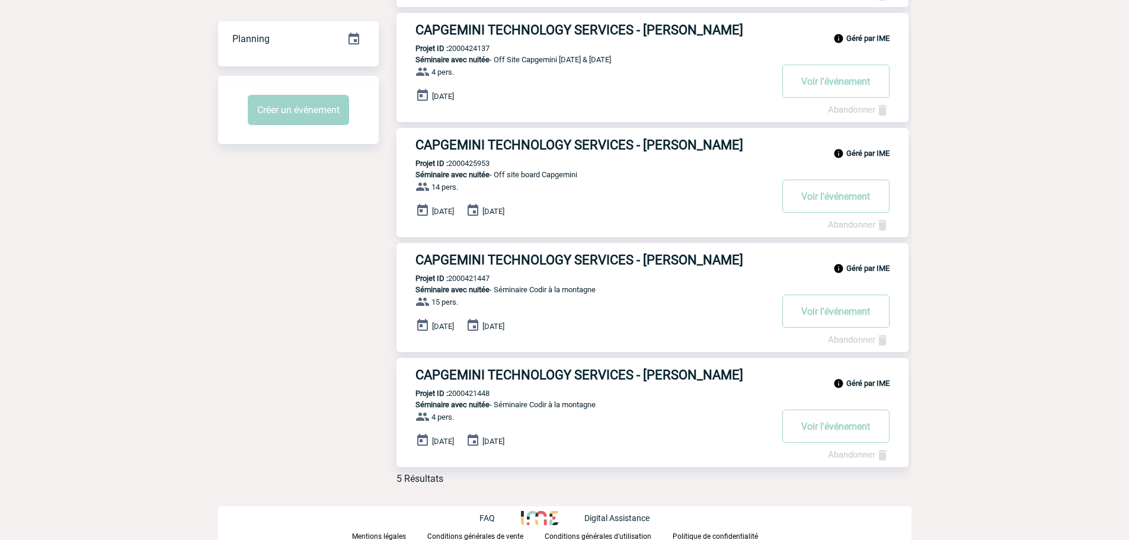  Describe the element at coordinates (443, 393) in the screenshot. I see `p: 2000421448` at that location.